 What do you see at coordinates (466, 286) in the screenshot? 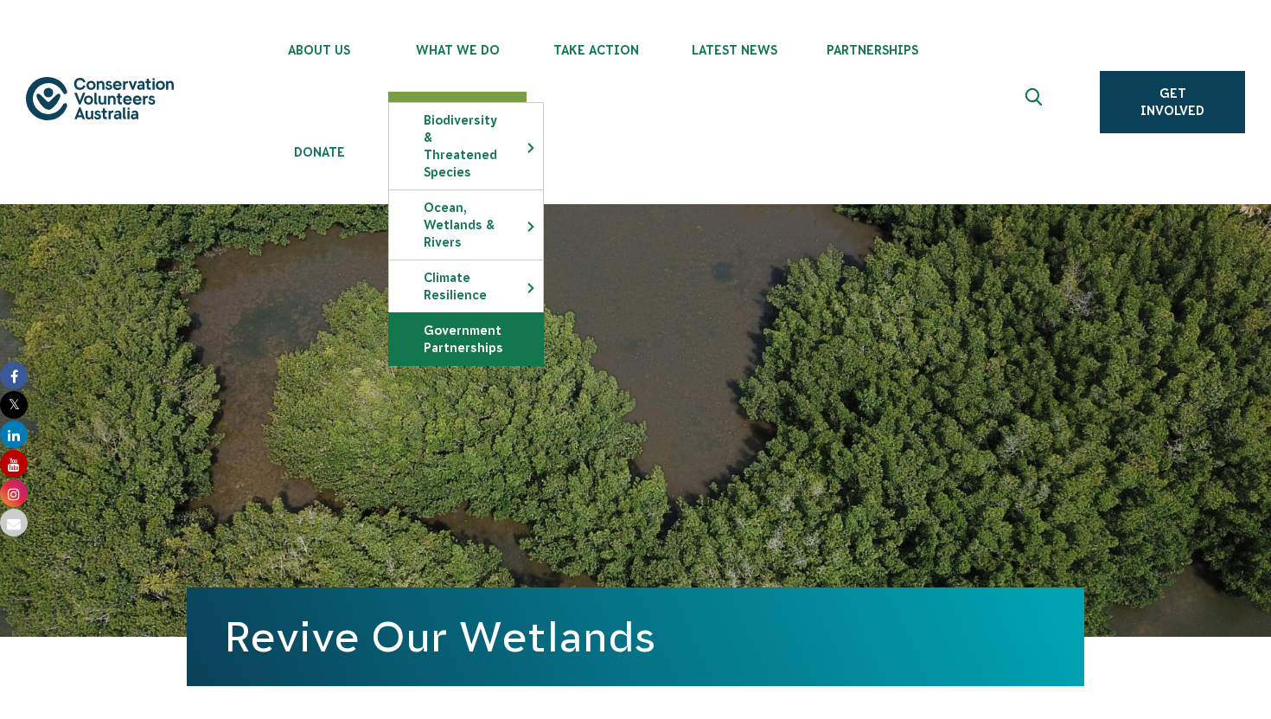
I see `a: Climate Resilience` at bounding box center [466, 286].